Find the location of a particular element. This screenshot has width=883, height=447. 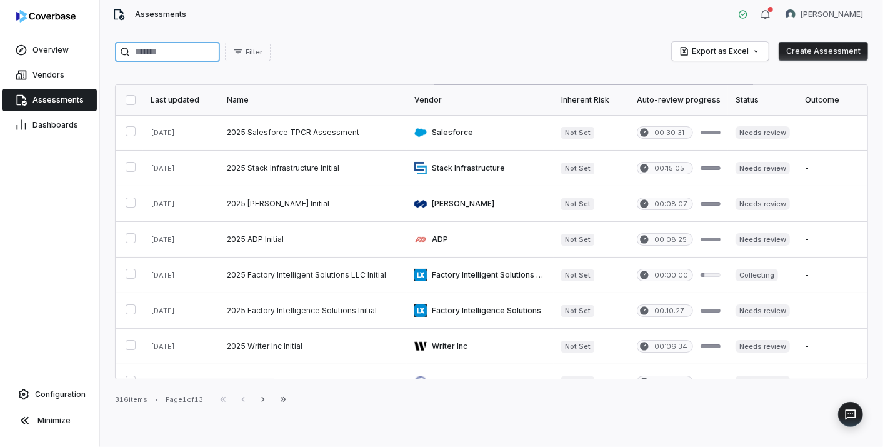

button: Filter is located at coordinates (247, 52).